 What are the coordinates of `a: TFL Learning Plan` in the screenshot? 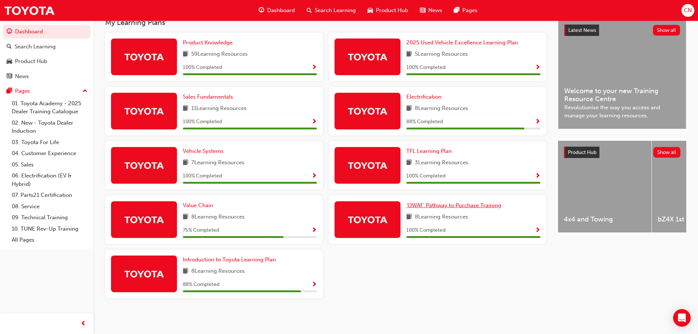 It's located at (430, 151).